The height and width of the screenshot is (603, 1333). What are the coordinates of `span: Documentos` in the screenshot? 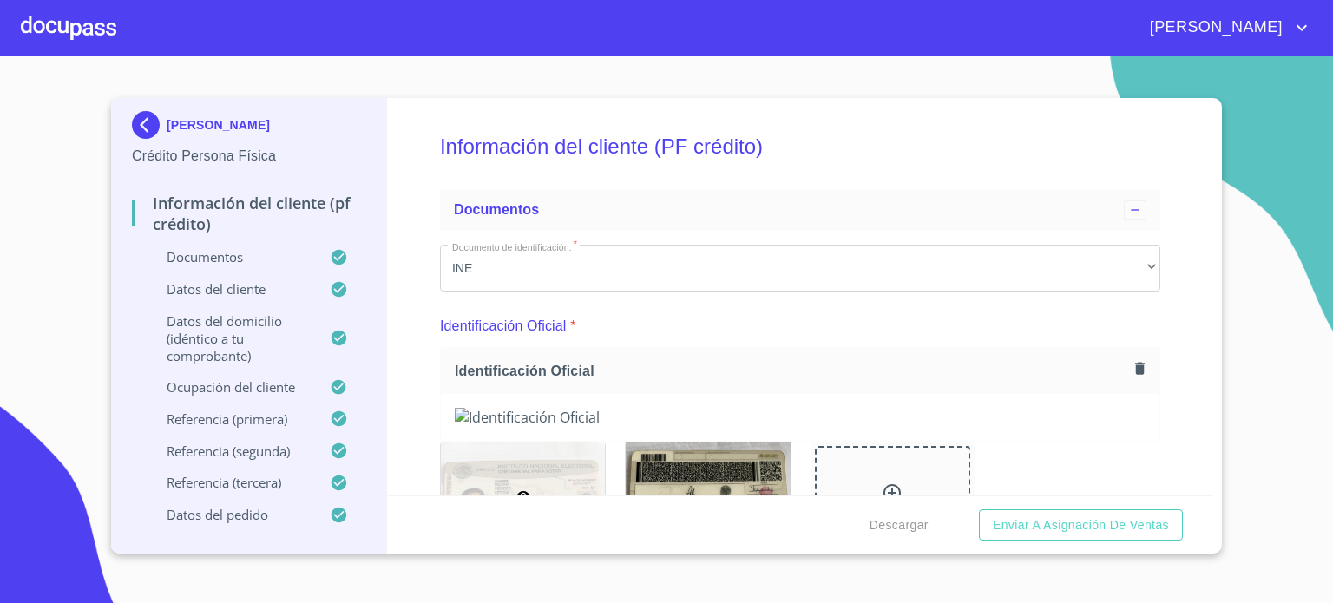 It's located at (496, 209).